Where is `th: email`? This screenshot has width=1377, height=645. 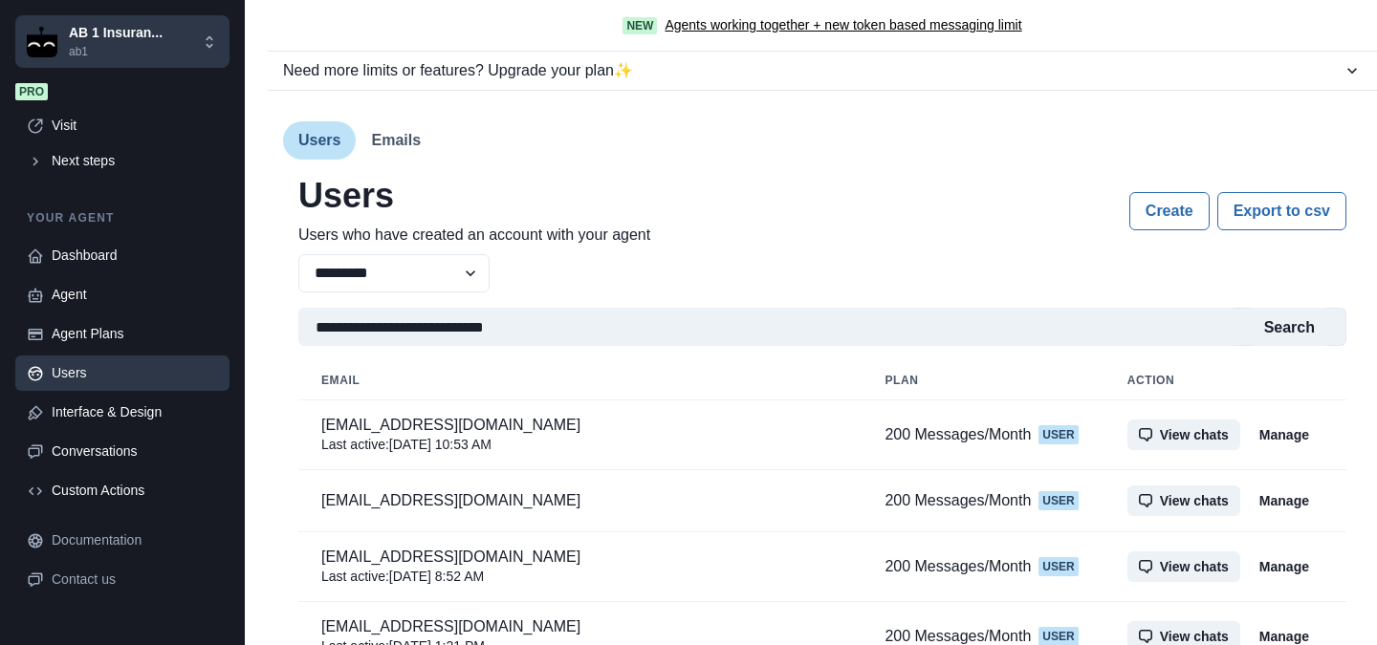
th: email is located at coordinates (579, 380).